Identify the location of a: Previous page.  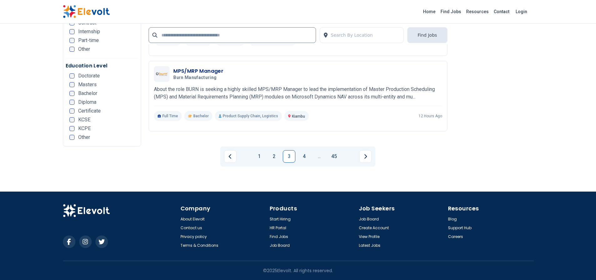
(230, 156).